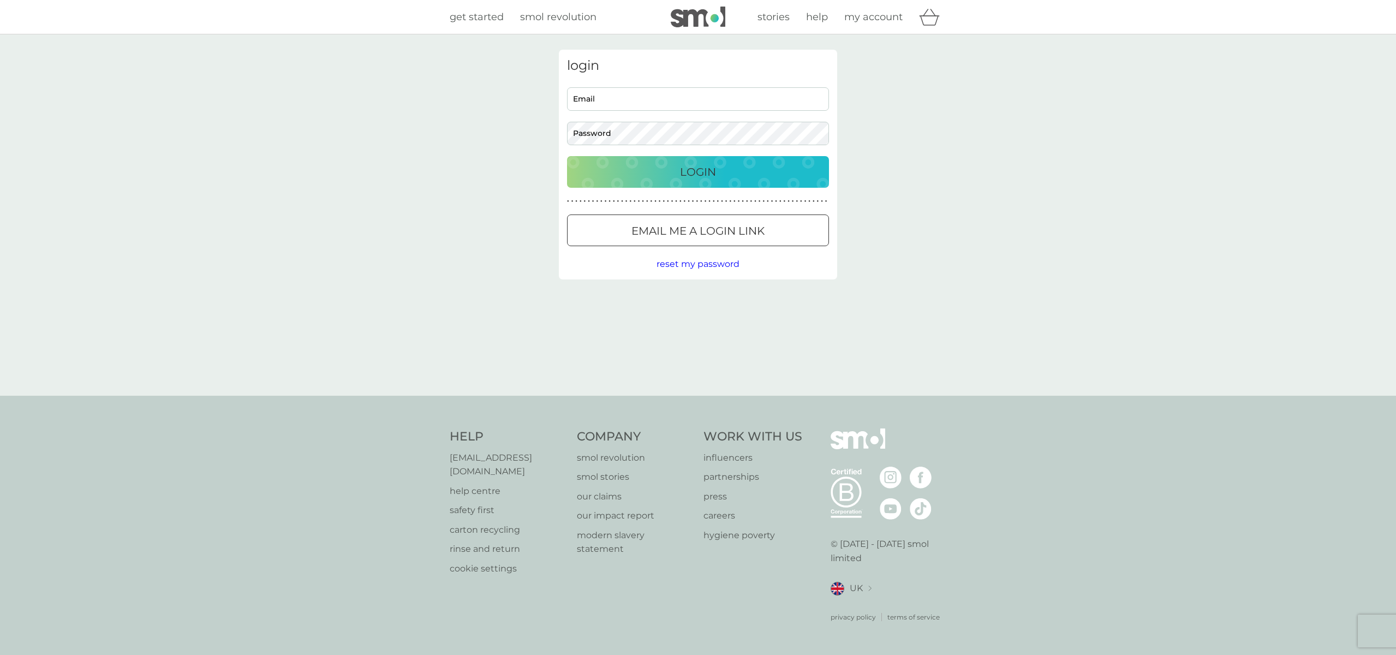  Describe the element at coordinates (817, 17) in the screenshot. I see `a: help` at that location.